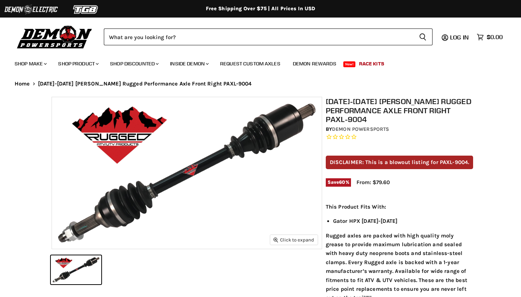  What do you see at coordinates (31, 10) in the screenshot?
I see `img: Demon Electric Logo 2` at bounding box center [31, 10].